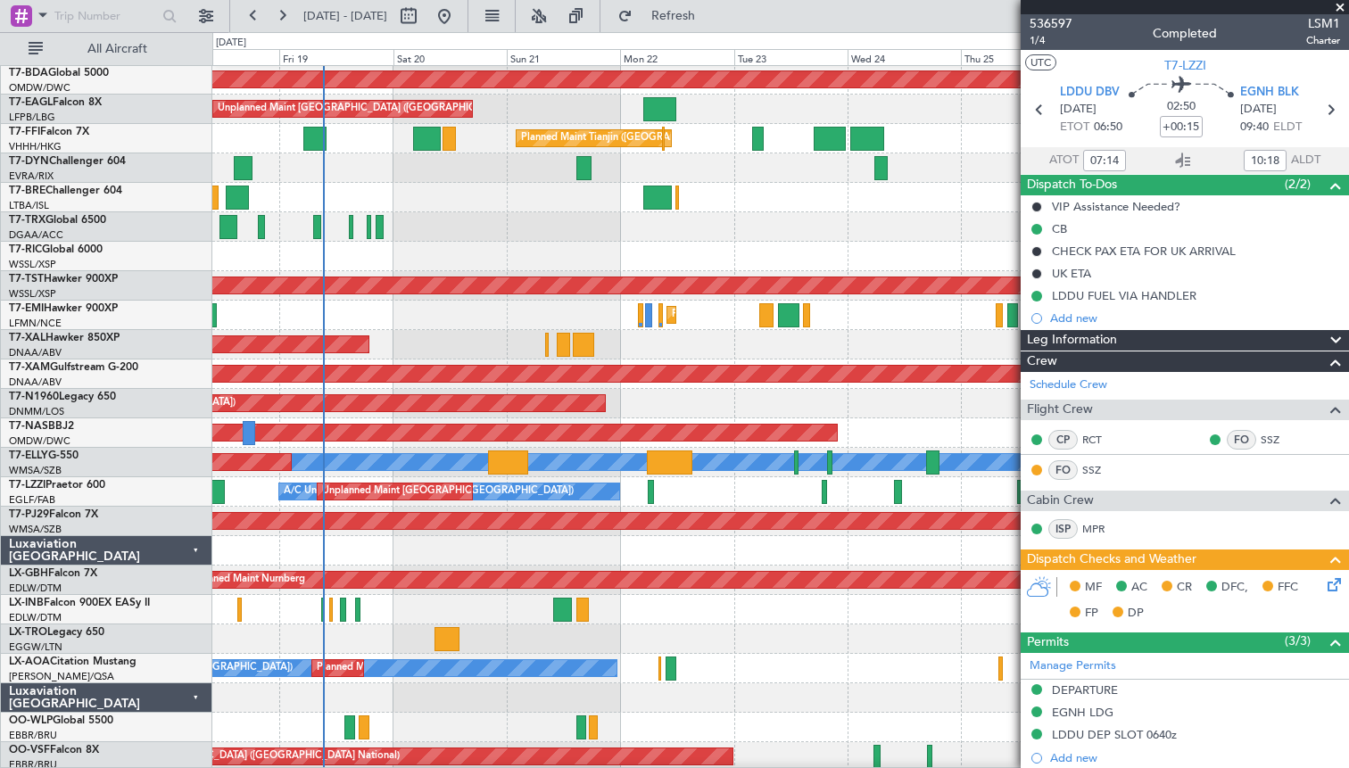 This screenshot has height=768, width=1349. What do you see at coordinates (1082, 712) in the screenshot?
I see `div: EGNH LDG` at bounding box center [1082, 712].